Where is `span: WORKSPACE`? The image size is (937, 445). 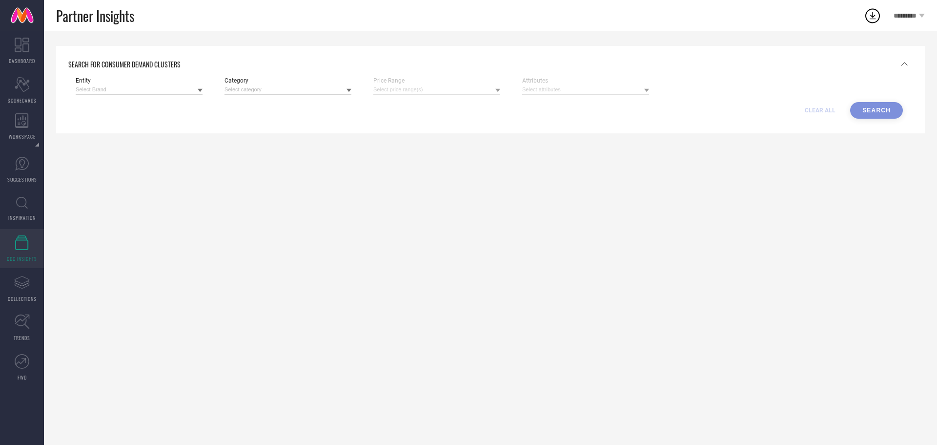 span: WORKSPACE is located at coordinates (22, 136).